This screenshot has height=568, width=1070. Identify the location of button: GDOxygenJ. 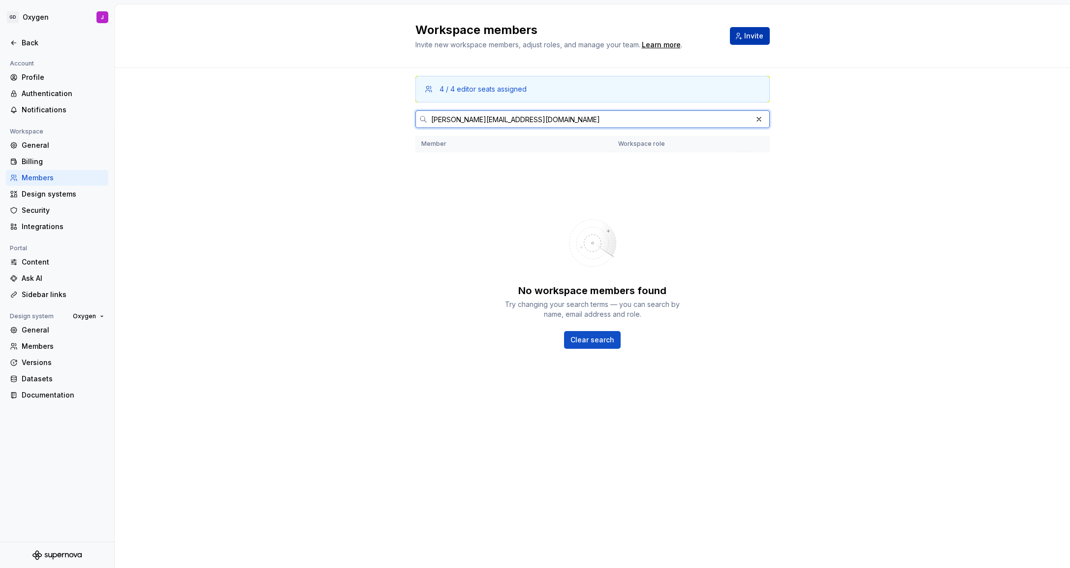
(57, 17).